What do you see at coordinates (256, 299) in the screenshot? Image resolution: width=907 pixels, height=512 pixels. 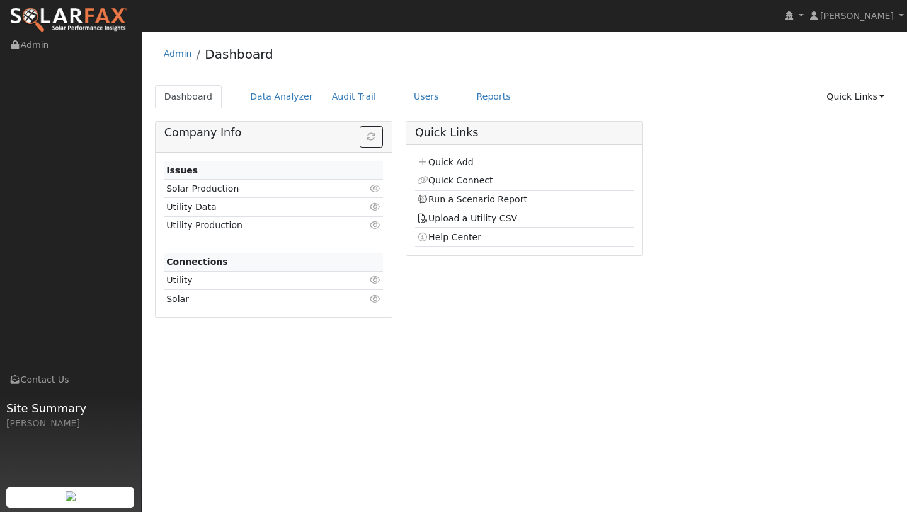 I see `td: Solar` at bounding box center [256, 299].